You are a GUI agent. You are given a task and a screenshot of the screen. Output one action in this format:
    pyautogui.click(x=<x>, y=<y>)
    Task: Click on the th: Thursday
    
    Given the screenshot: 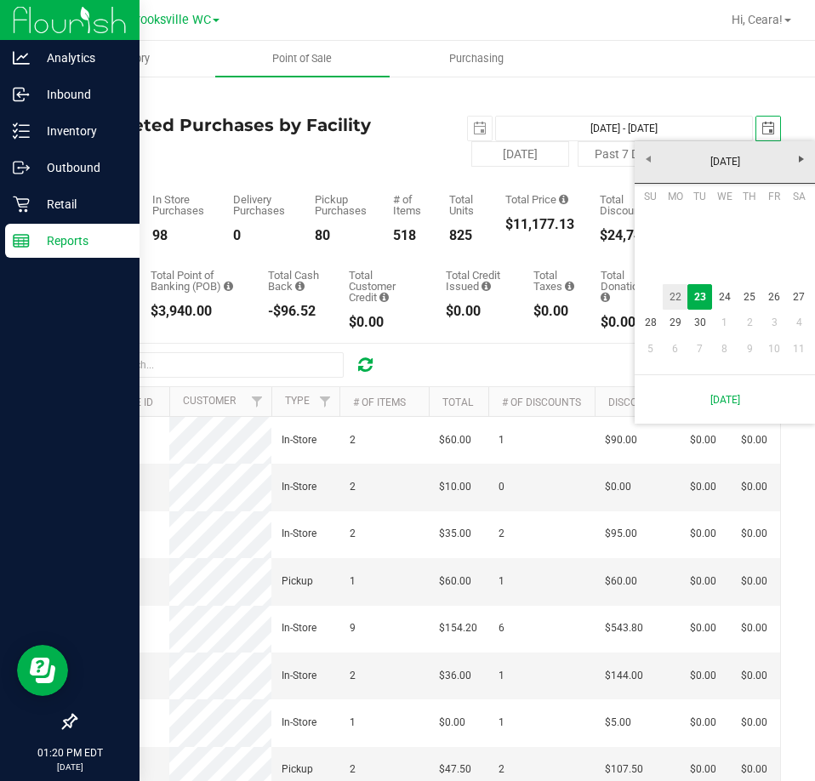 What is the action you would take?
    pyautogui.click(x=750, y=197)
    